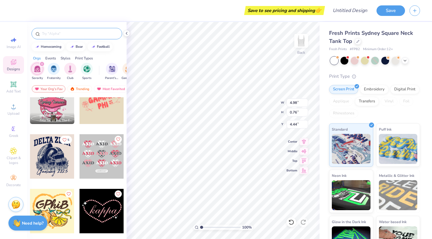 This screenshot has width=432, height=239. What do you see at coordinates (338, 49) in the screenshot?
I see `span: Fresh Prints` at bounding box center [338, 49].